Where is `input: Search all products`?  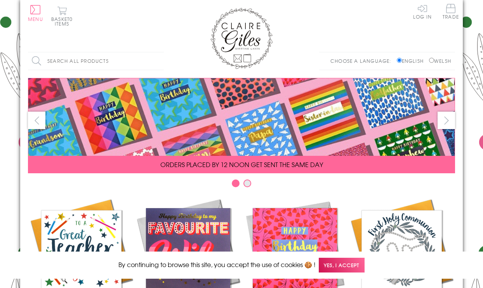
input: Search all products is located at coordinates (96, 61).